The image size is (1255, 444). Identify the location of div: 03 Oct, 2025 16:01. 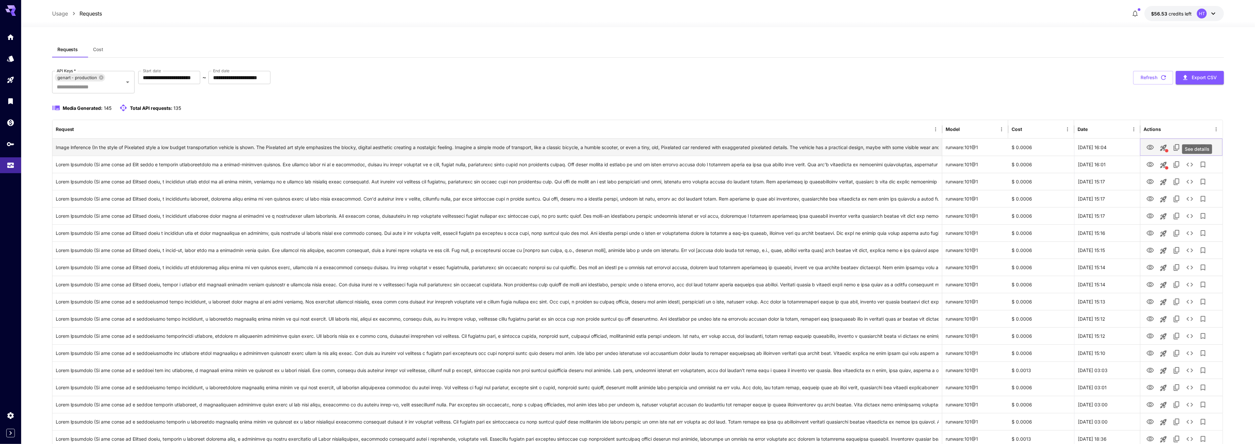
(1107, 164).